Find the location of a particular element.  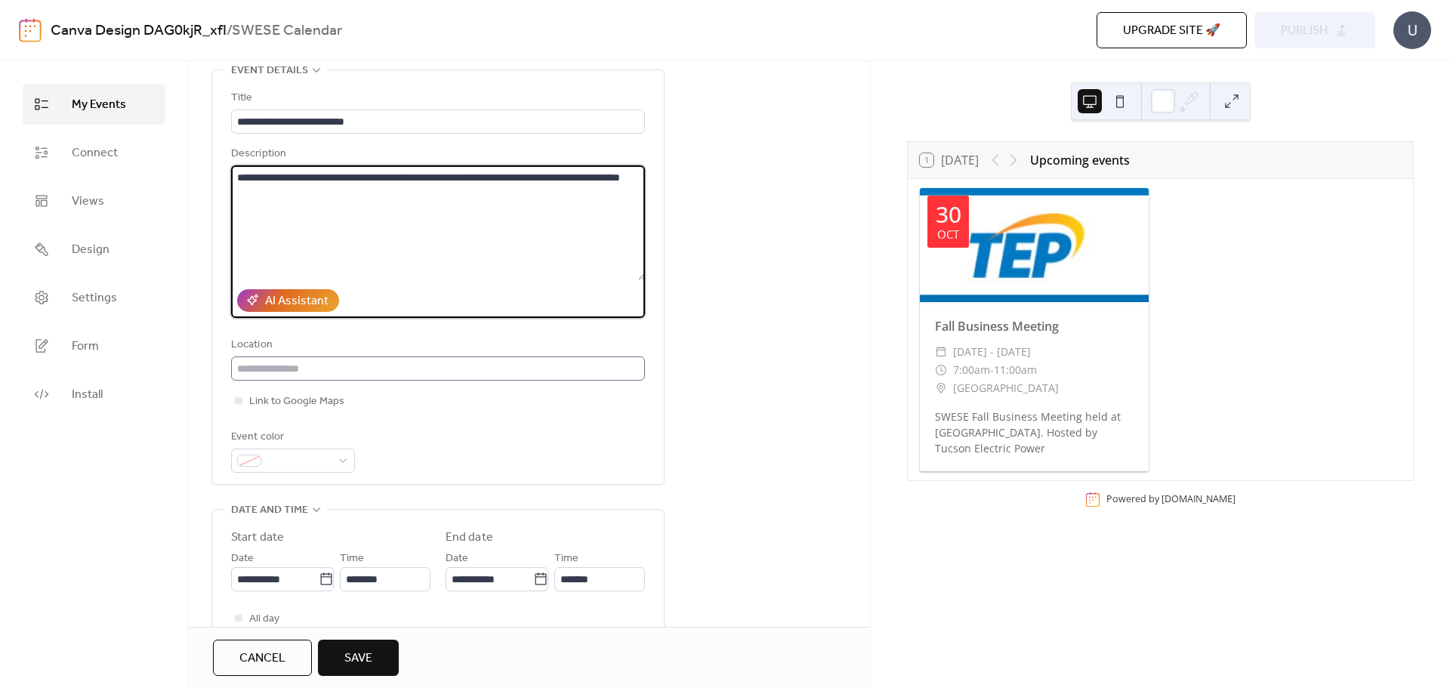

div: 30 is located at coordinates (948, 214).